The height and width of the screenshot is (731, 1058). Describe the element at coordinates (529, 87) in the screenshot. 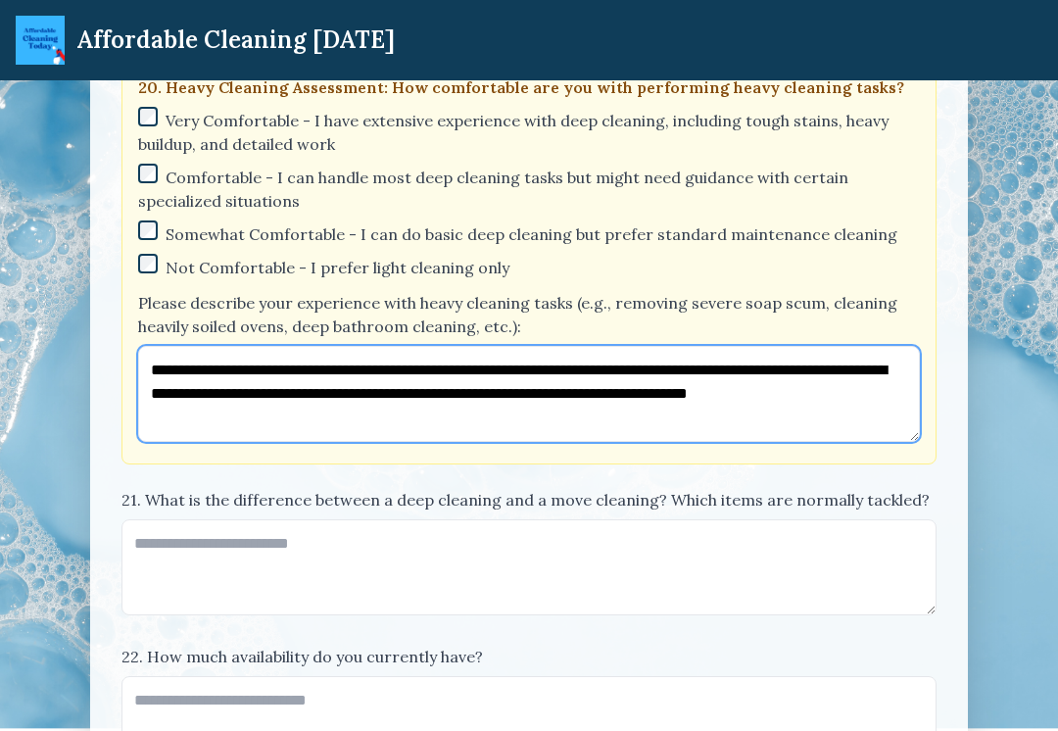

I see `p: 20. Heavy Cleaning Assessment: How comfortable are you with performing heavy cleaning tasks?` at that location.